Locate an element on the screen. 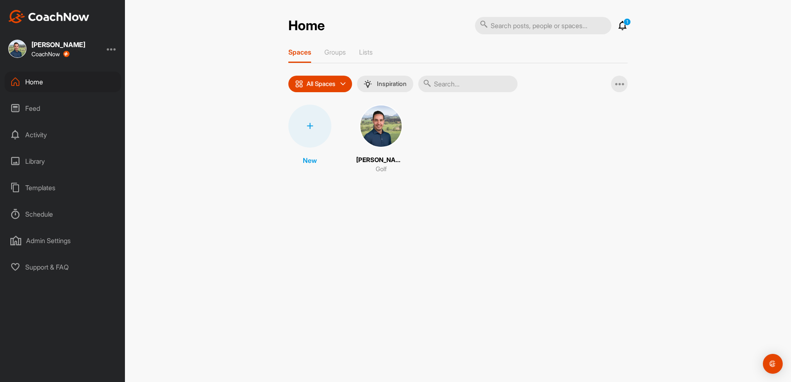 The image size is (791, 382). div: Admin Settings is located at coordinates (63, 241).